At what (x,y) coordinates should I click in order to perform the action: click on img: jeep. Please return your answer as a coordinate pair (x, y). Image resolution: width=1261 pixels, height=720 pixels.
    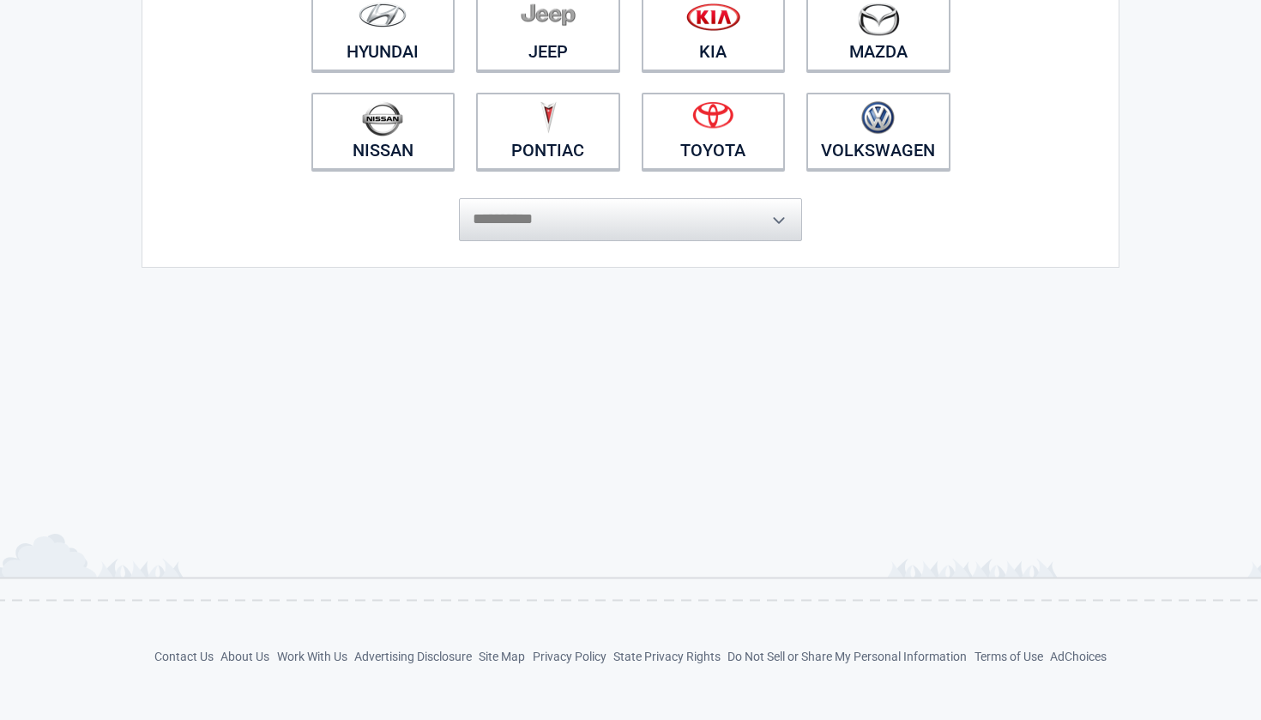
    Looking at the image, I should click on (548, 15).